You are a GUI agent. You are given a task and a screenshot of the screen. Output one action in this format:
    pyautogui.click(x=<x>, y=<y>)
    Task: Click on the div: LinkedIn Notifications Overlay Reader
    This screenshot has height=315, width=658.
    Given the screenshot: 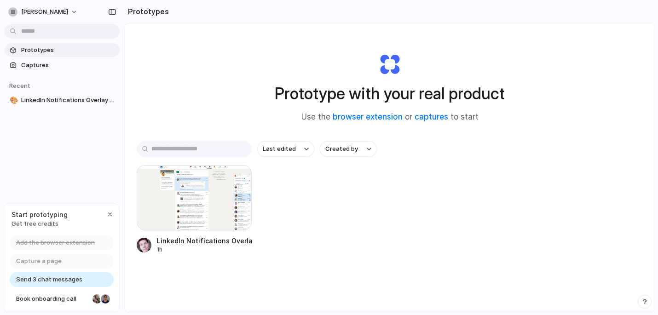 What is the action you would take?
    pyautogui.click(x=204, y=241)
    